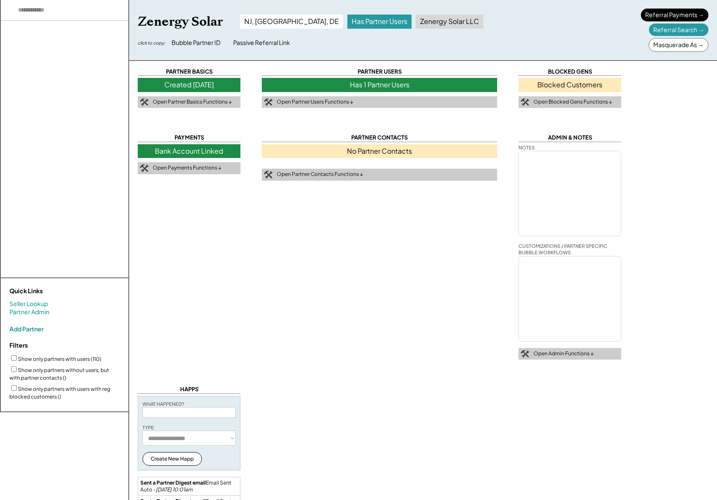 Image resolution: width=717 pixels, height=500 pixels. I want to click on div: Bubble Partner ID, so click(196, 43).